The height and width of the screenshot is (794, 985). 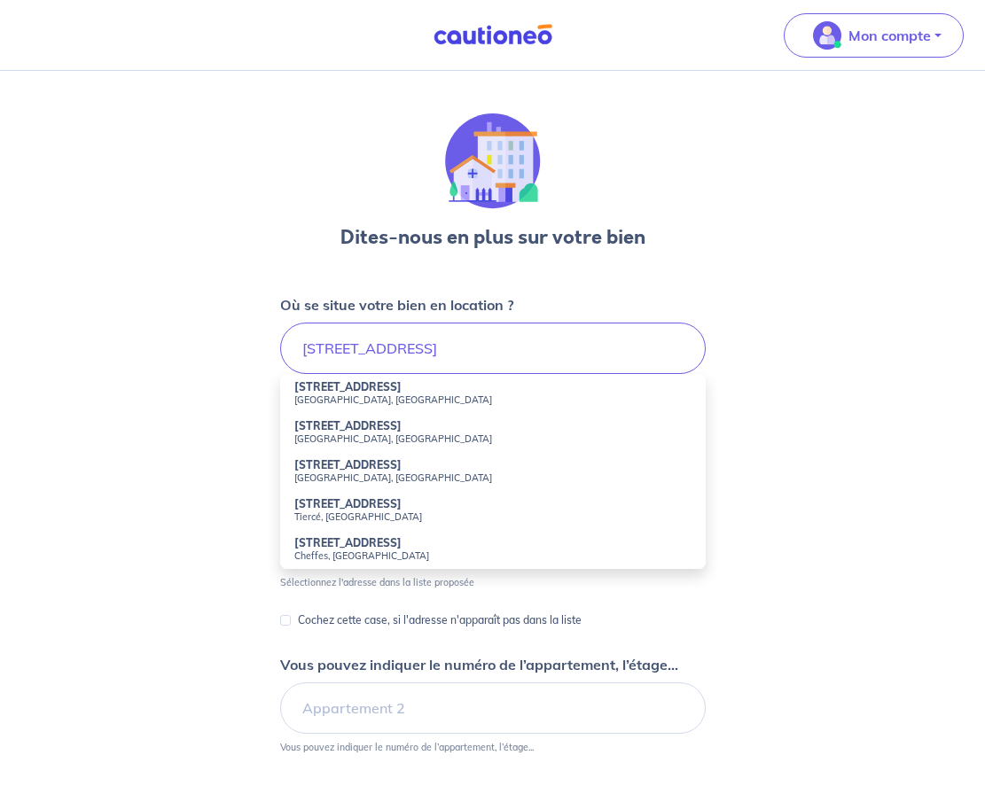 What do you see at coordinates (493, 238) in the screenshot?
I see `h3: Dites-nous en plus sur votre bien` at bounding box center [493, 238].